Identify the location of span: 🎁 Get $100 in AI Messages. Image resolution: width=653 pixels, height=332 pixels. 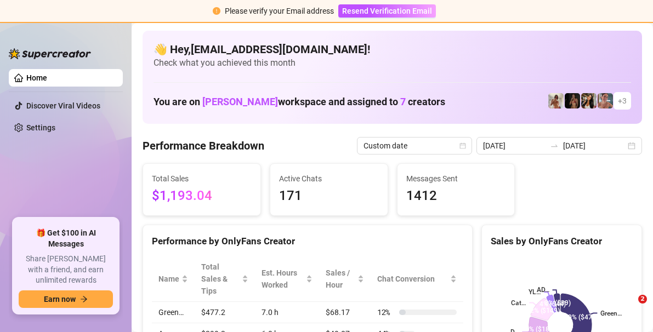
(66, 239).